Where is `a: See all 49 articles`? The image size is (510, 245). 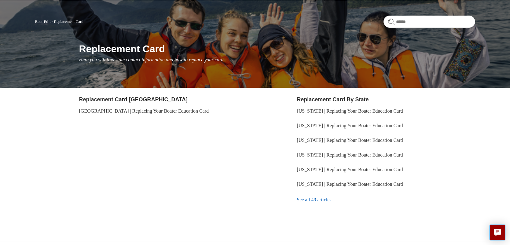 a: See all 49 articles is located at coordinates (385, 200).